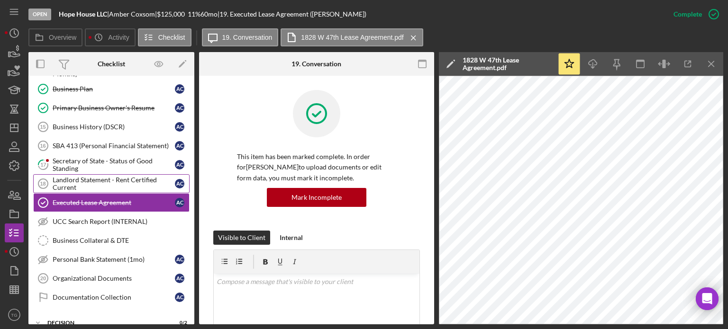 This screenshot has height=329, width=728. Describe the element at coordinates (111, 298) in the screenshot. I see `a: Documentation CollectionAC` at that location.